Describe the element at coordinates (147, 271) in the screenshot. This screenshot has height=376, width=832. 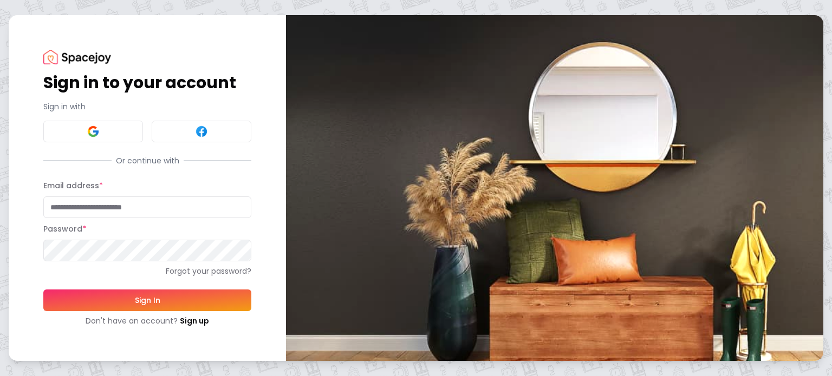
I see `a: Forgot your password?` at that location.